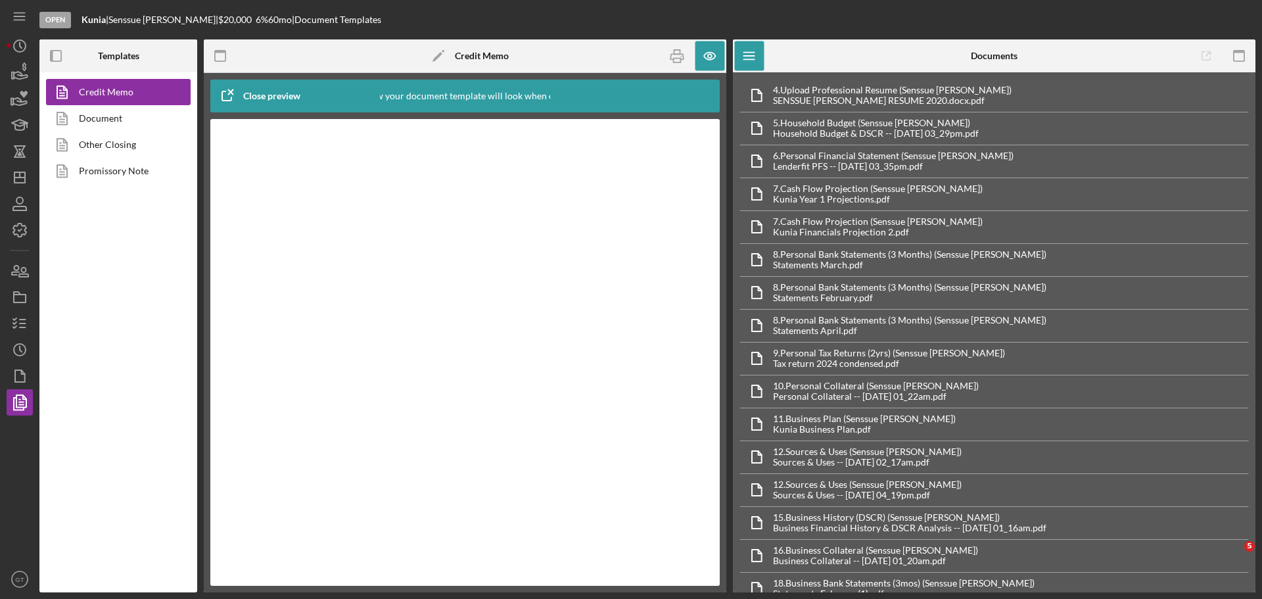 This screenshot has height=599, width=1262. I want to click on b: Templates, so click(118, 56).